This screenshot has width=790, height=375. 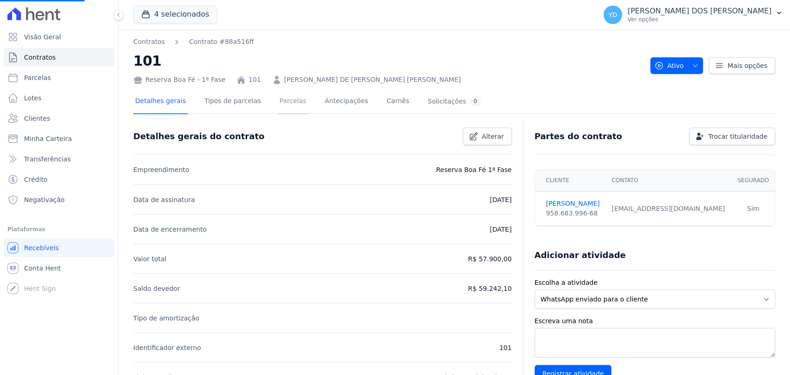 I want to click on div: Solicitações, so click(x=454, y=101).